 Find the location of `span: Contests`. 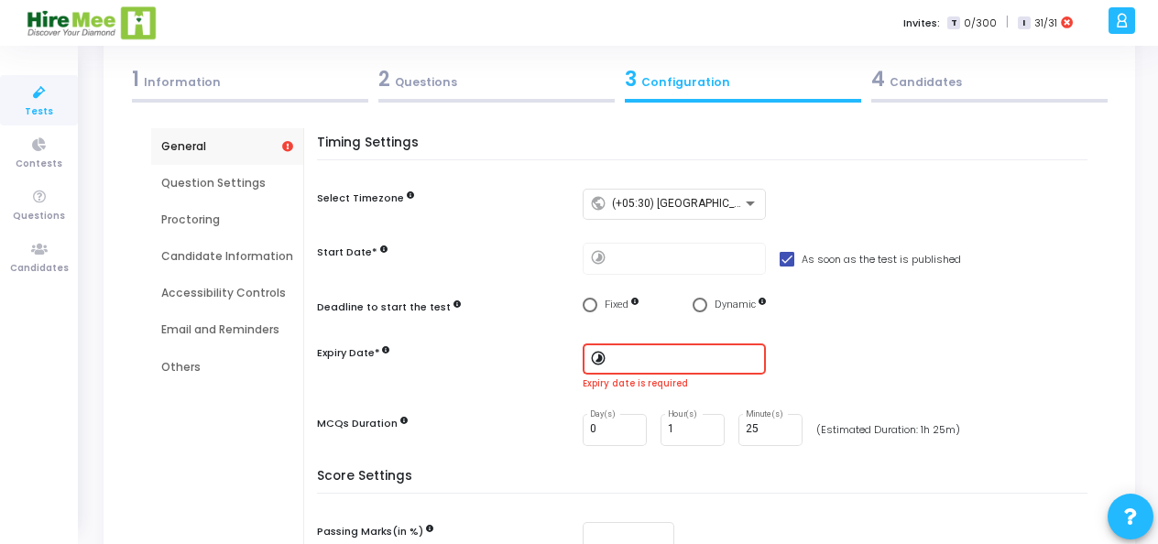

span: Contests is located at coordinates (38, 164).